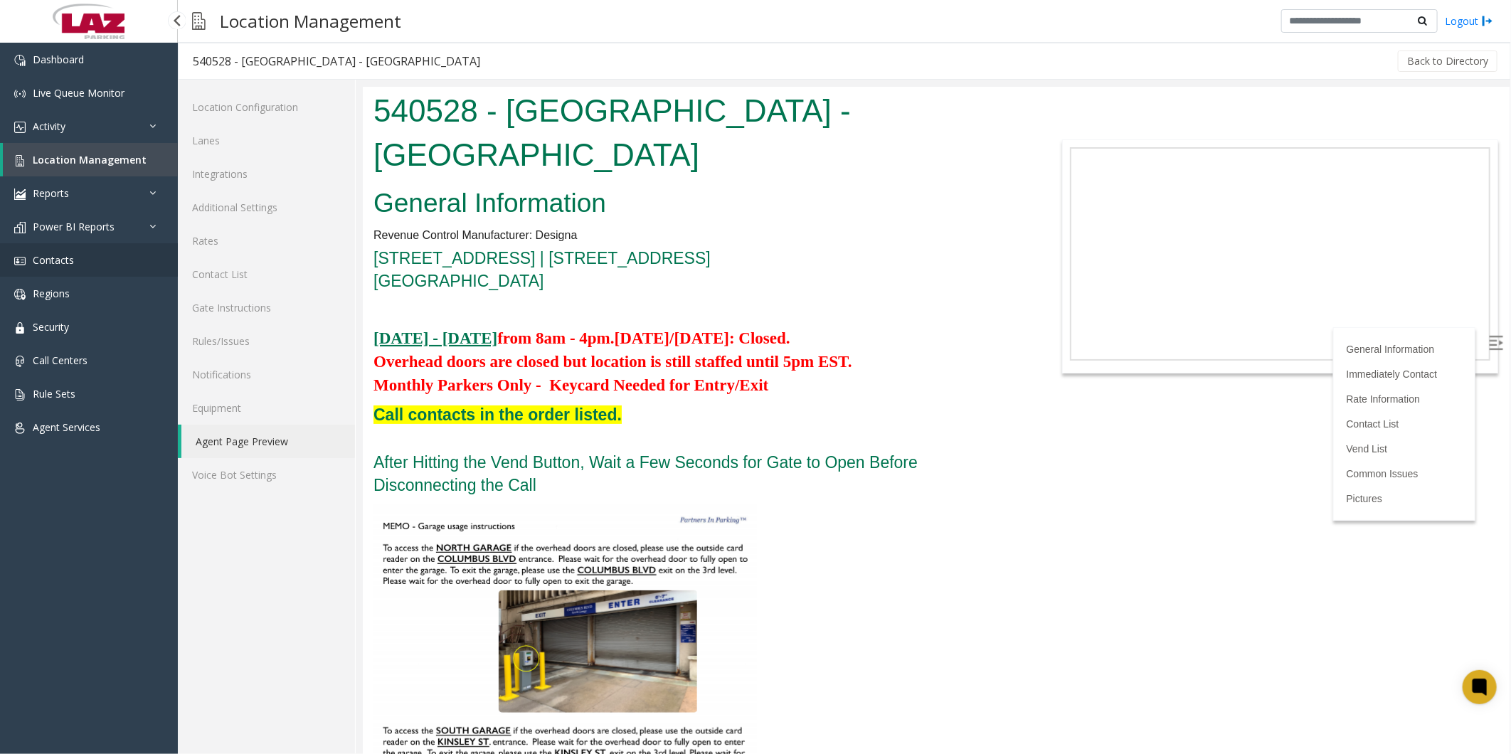 The height and width of the screenshot is (754, 1511). Describe the element at coordinates (266, 207) in the screenshot. I see `a: Additional Settings` at that location.